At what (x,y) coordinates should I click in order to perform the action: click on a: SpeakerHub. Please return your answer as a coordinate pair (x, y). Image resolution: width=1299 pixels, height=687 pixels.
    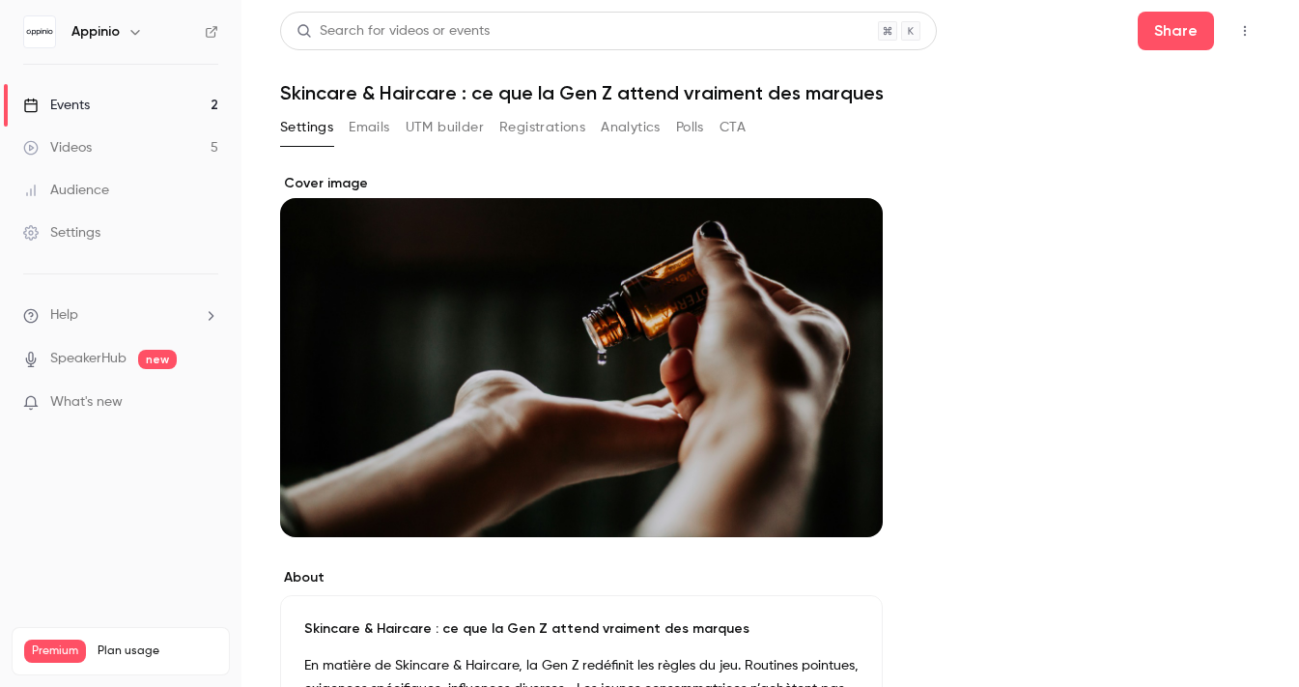
    Looking at the image, I should click on (88, 358).